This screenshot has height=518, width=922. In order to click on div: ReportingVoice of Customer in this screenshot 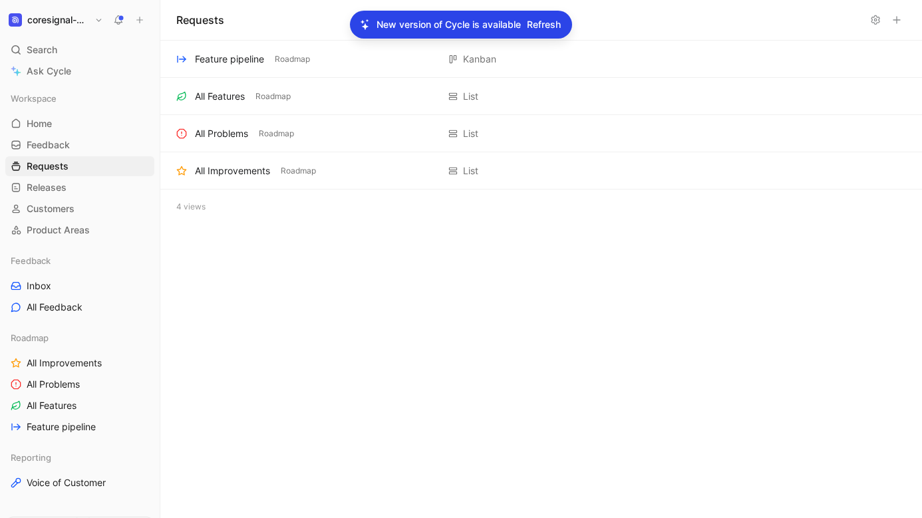, I will do `click(80, 470)`.